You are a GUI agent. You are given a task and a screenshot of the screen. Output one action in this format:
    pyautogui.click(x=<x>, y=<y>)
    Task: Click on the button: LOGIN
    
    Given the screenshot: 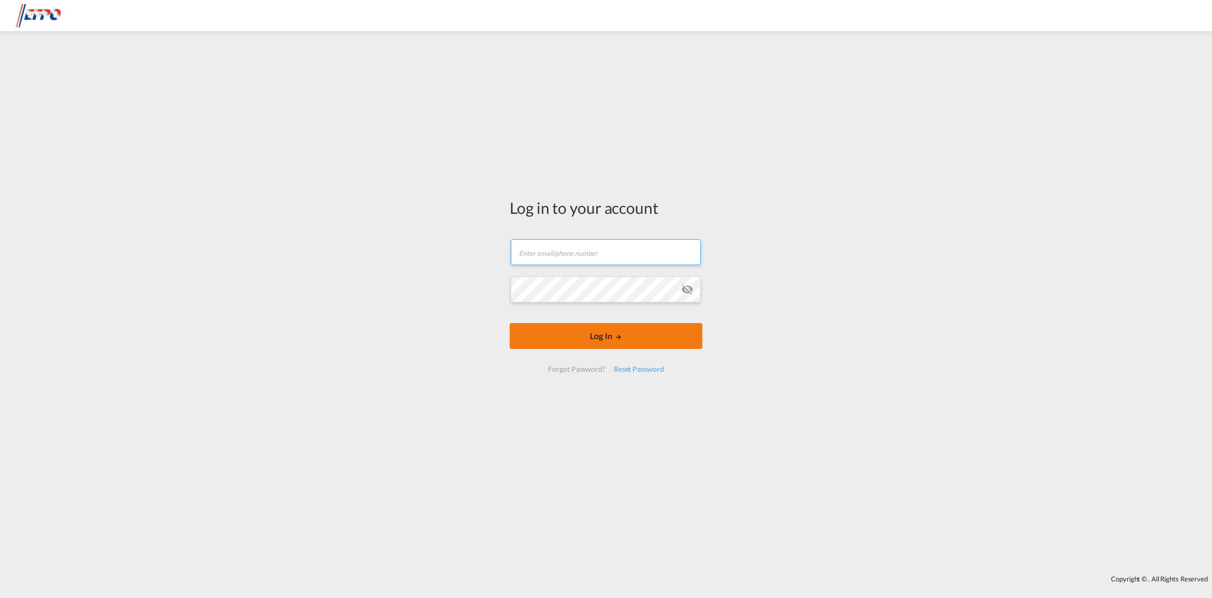 What is the action you would take?
    pyautogui.click(x=606, y=336)
    